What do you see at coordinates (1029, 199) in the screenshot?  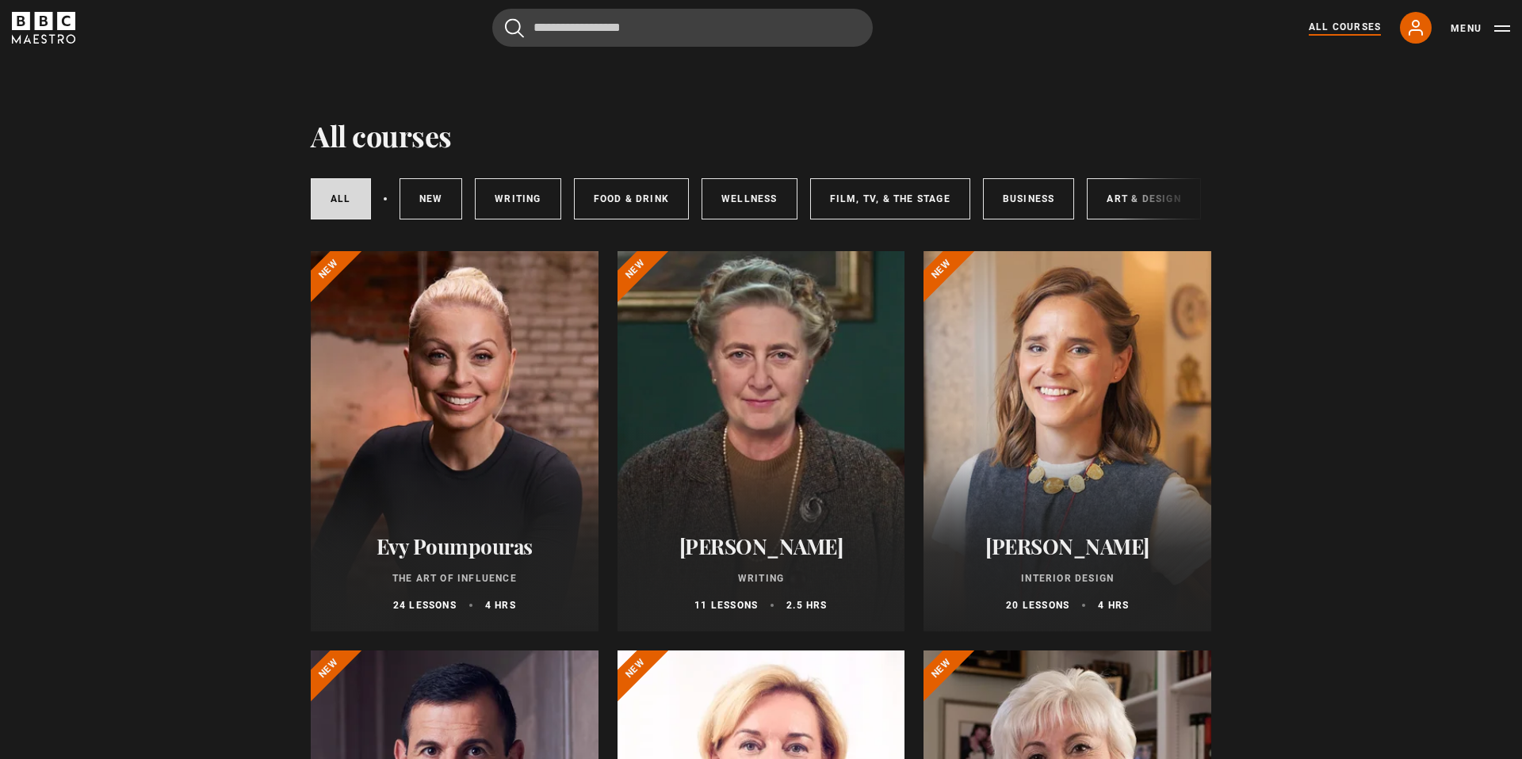 I see `a: Business` at bounding box center [1029, 199].